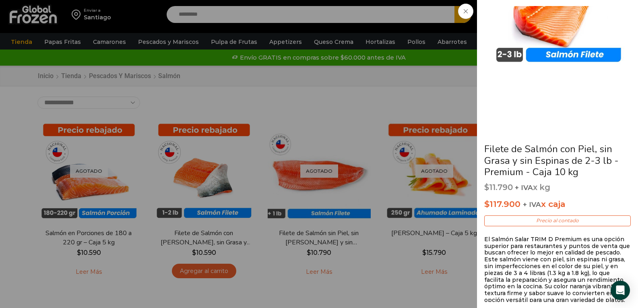 The width and height of the screenshot is (638, 308). I want to click on div: Open Intercom Messenger, so click(620, 290).